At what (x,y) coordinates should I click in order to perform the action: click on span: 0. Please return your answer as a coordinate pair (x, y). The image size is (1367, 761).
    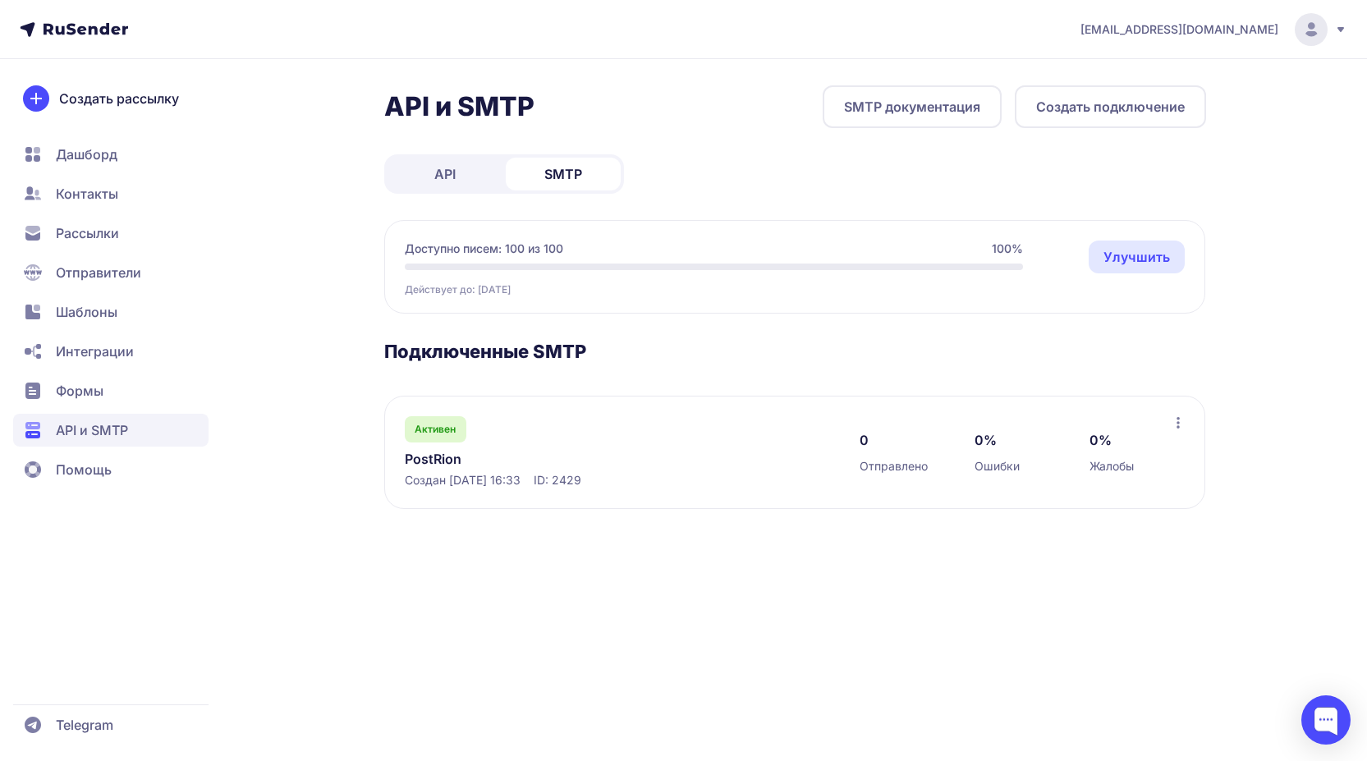
    Looking at the image, I should click on (864, 440).